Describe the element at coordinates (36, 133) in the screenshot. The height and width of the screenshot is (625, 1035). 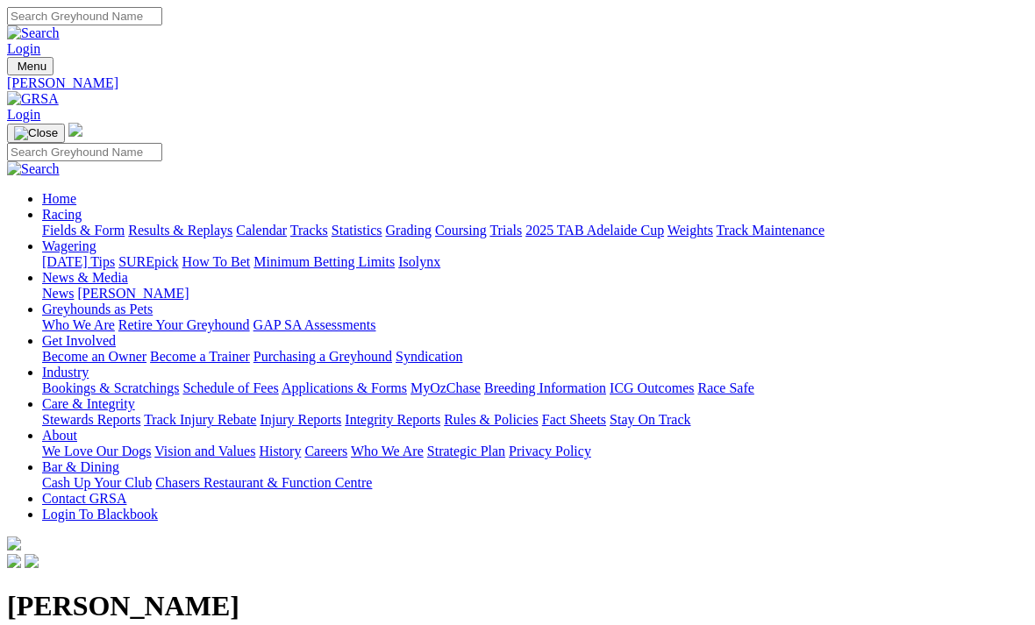
I see `img: Close` at that location.